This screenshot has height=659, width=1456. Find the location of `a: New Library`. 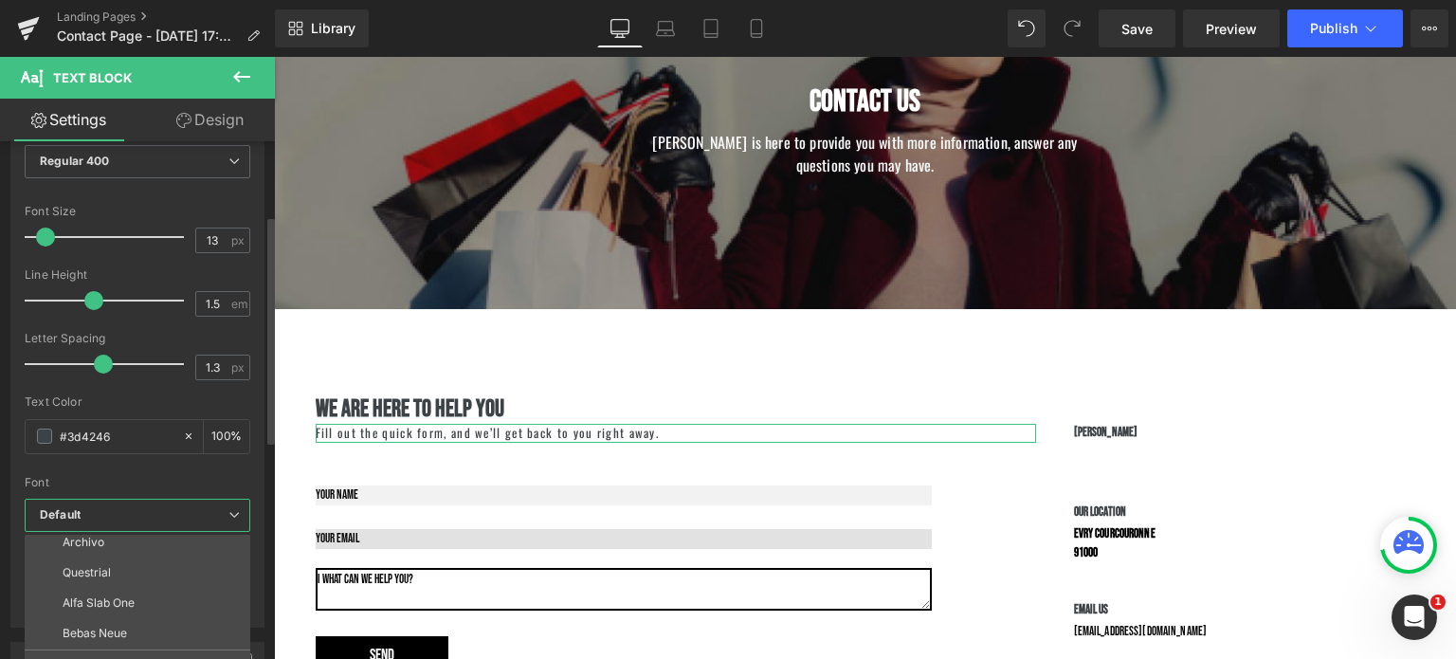

a: New Library is located at coordinates (321, 28).